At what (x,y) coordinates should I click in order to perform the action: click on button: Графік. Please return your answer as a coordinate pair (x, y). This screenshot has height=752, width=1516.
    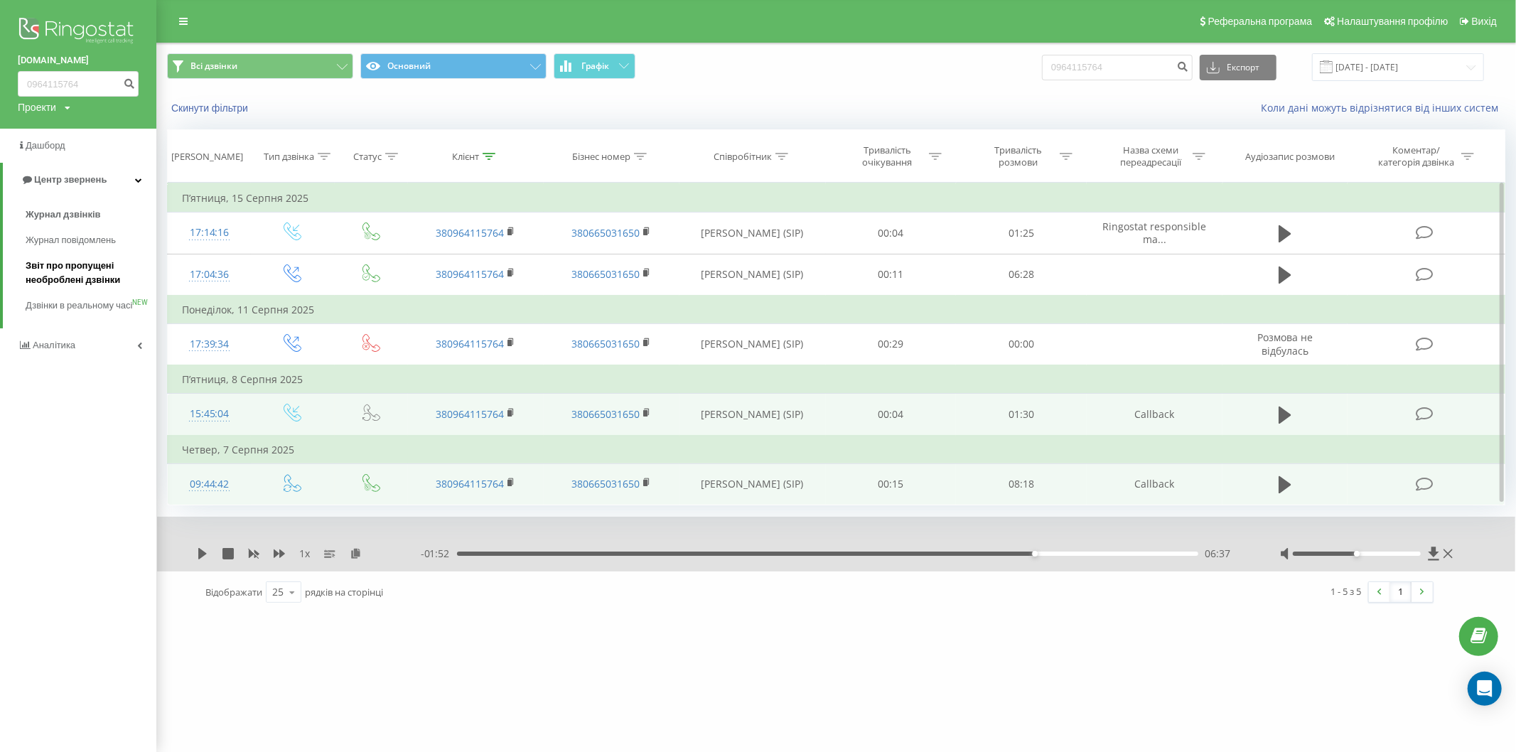
    Looking at the image, I should click on (594, 66).